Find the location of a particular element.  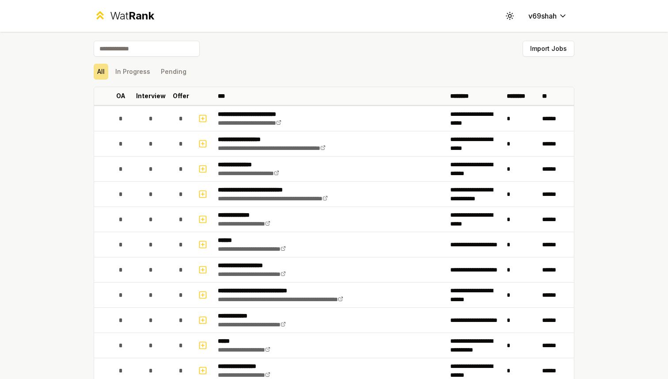

button: All is located at coordinates (101, 72).